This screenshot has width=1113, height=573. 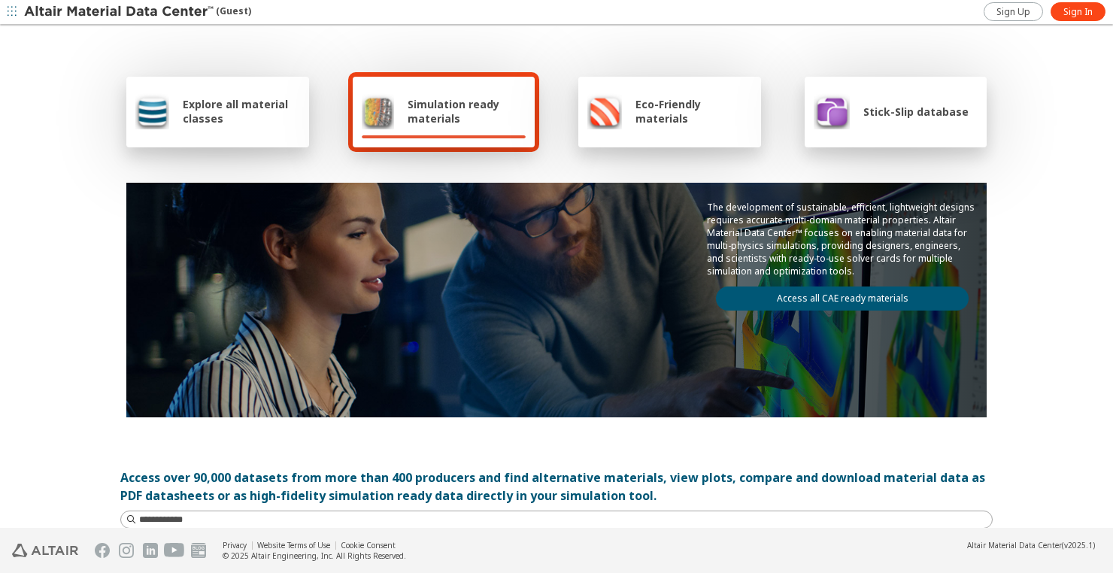 What do you see at coordinates (45, 550) in the screenshot?
I see `img: Altair Engineering` at bounding box center [45, 550].